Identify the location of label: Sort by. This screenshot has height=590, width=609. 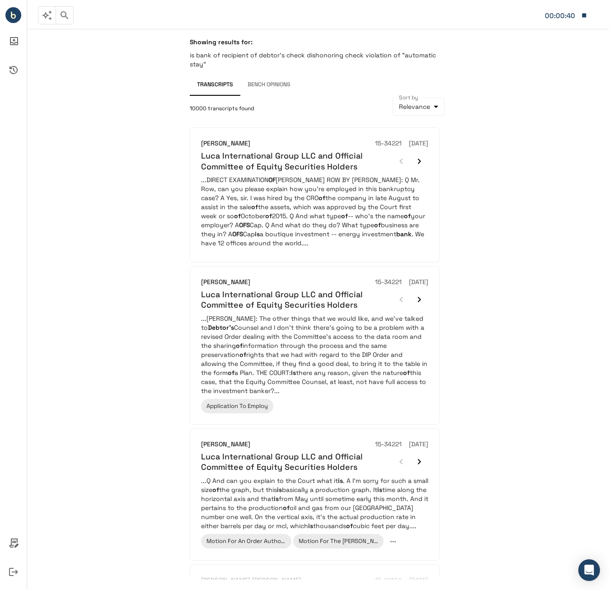
(408, 97).